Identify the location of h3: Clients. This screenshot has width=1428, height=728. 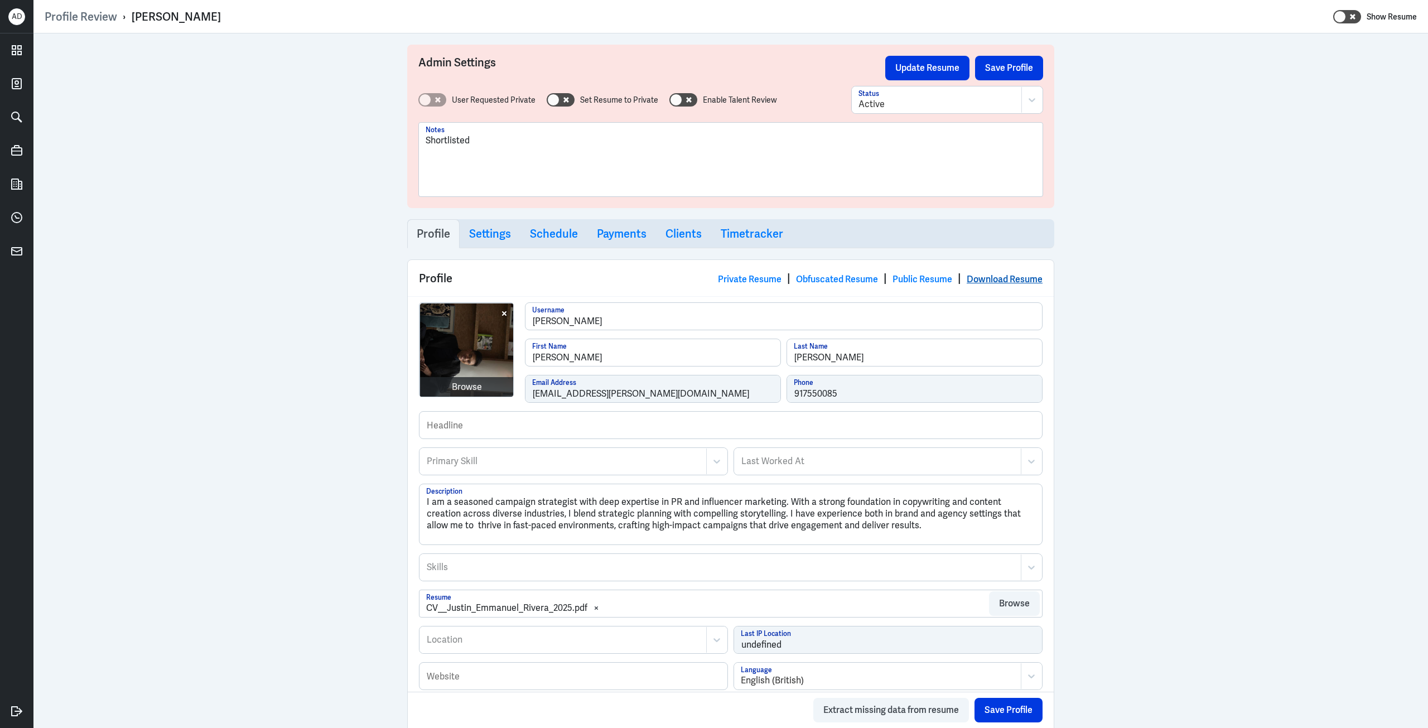
(684, 234).